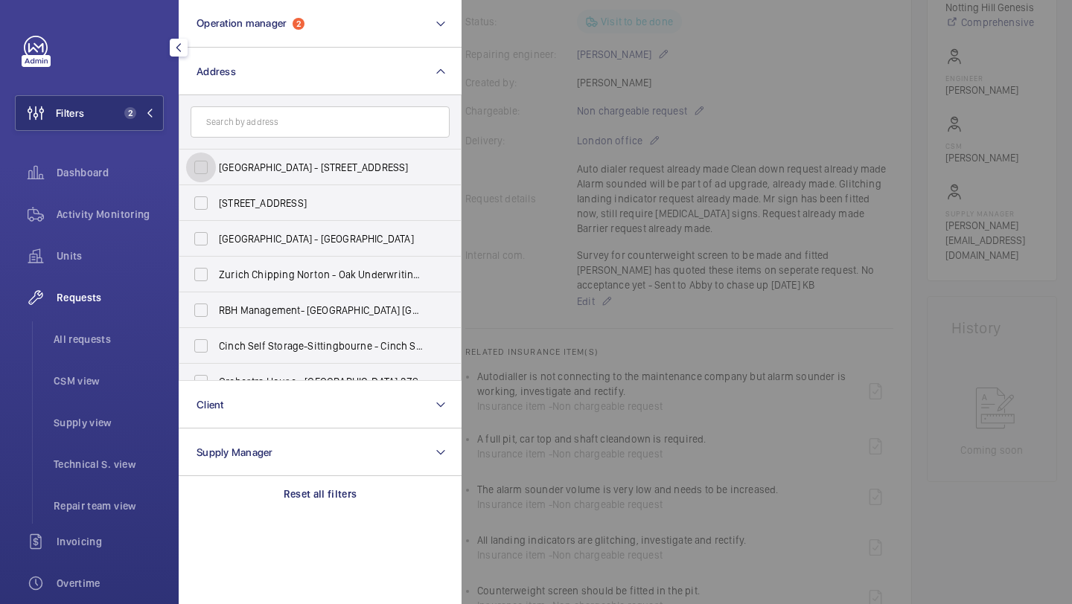 The width and height of the screenshot is (1072, 604). What do you see at coordinates (89, 113) in the screenshot?
I see `button: Filters2` at bounding box center [89, 113].